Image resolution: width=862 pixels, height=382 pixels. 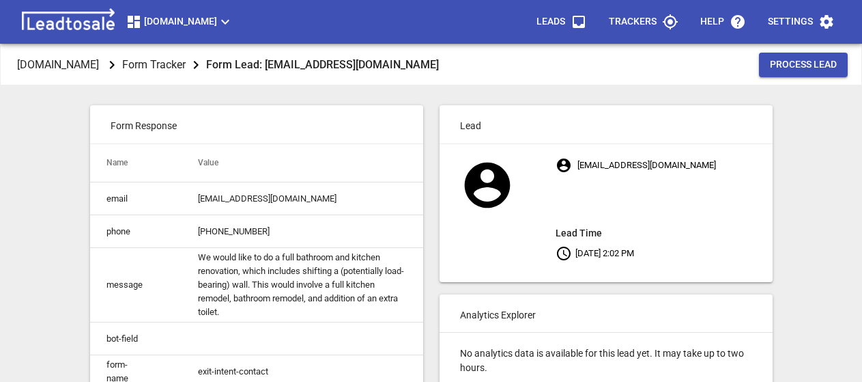 I want to click on span: Process Lead, so click(x=804, y=65).